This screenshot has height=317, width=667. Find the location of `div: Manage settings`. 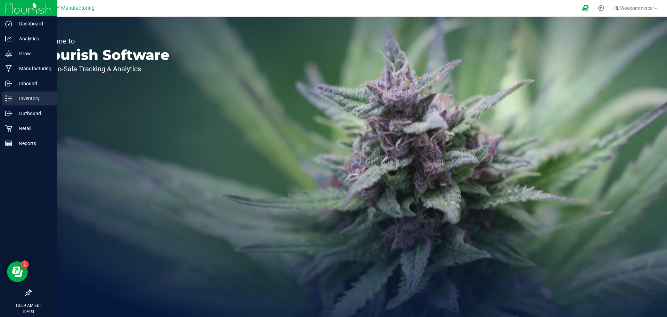

div: Manage settings is located at coordinates (601, 8).